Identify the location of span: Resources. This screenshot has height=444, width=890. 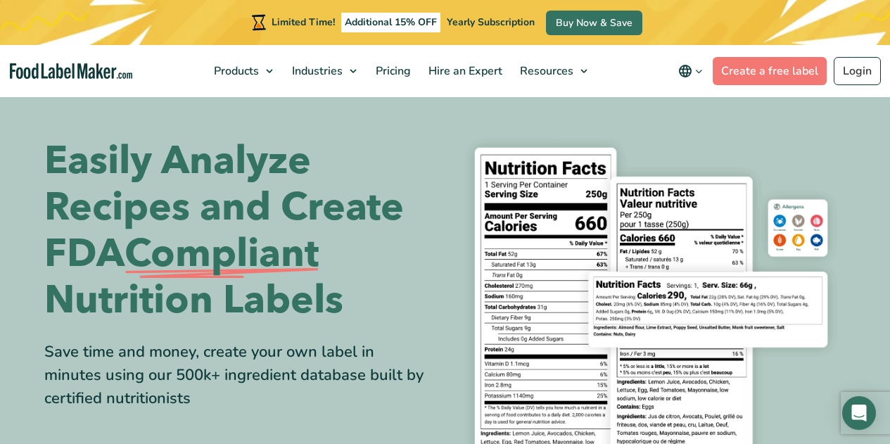
(545, 71).